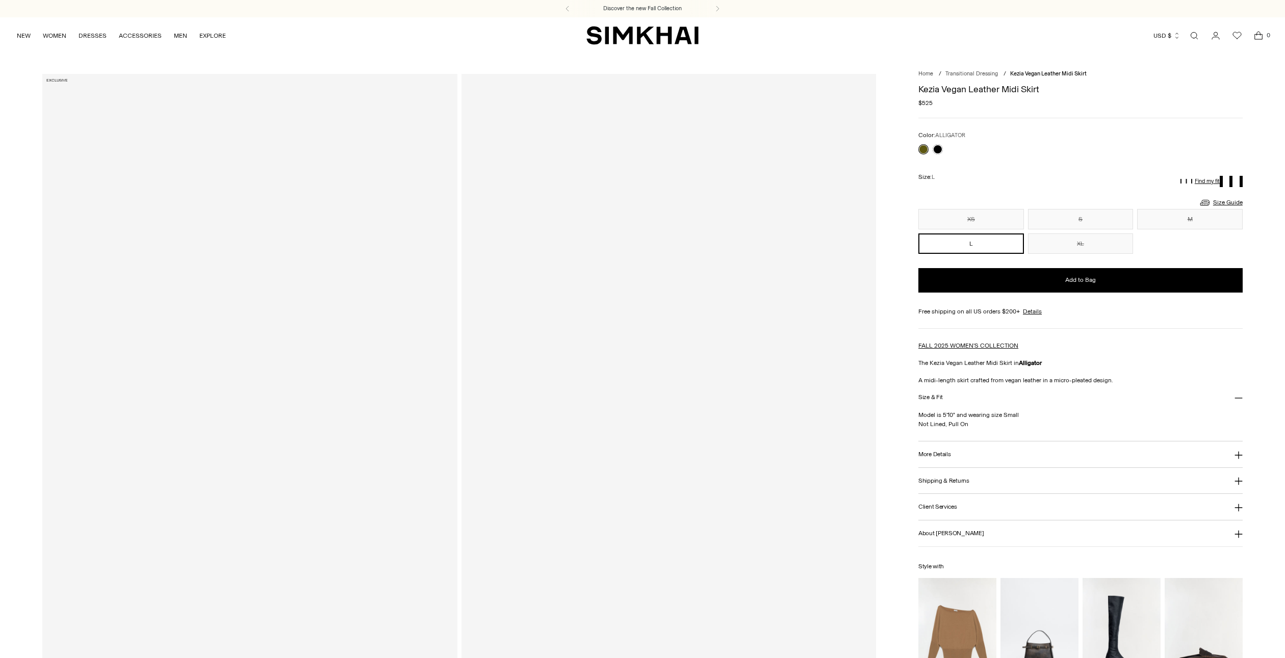 The width and height of the screenshot is (1285, 658). What do you see at coordinates (1081, 420) in the screenshot?
I see `p: Model is 5'10" and wearing size Small Not Lined, Pull On` at bounding box center [1081, 420].